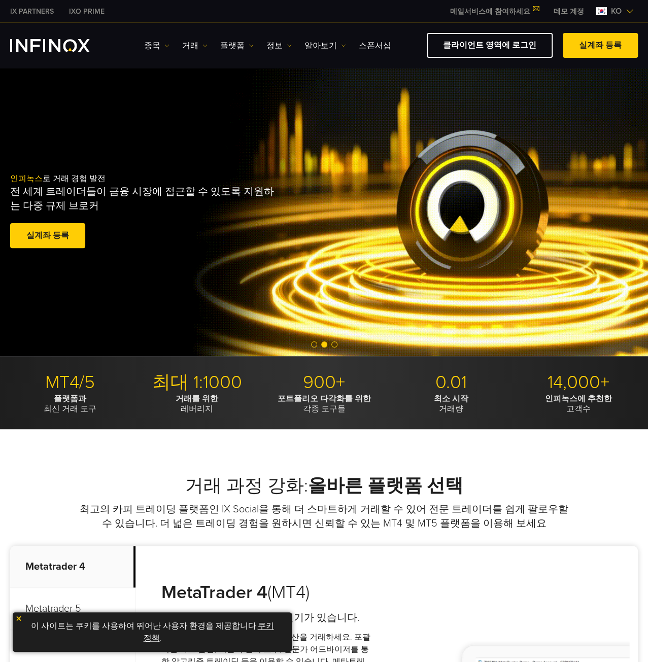 The width and height of the screenshot is (648, 662). What do you see at coordinates (616, 11) in the screenshot?
I see `span: ko` at bounding box center [616, 11].